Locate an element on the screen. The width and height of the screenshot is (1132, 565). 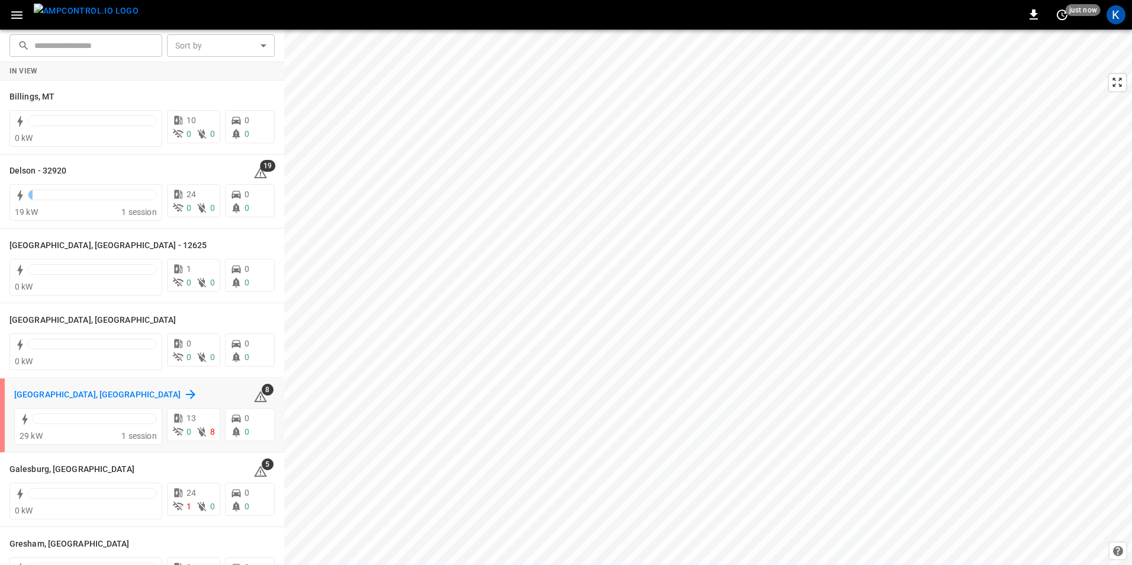
span: 13 is located at coordinates (191, 418).